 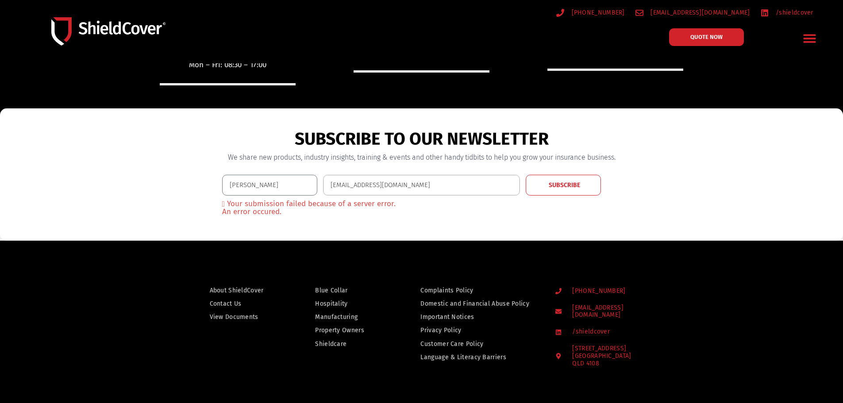 I want to click on button: SUBSCRIBE, so click(x=563, y=185).